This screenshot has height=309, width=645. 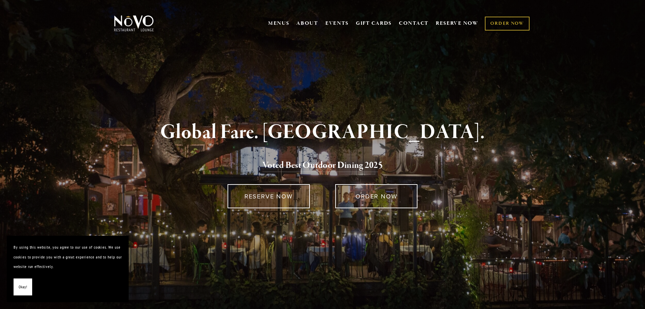 What do you see at coordinates (279, 23) in the screenshot?
I see `a: MENUS` at bounding box center [279, 23].